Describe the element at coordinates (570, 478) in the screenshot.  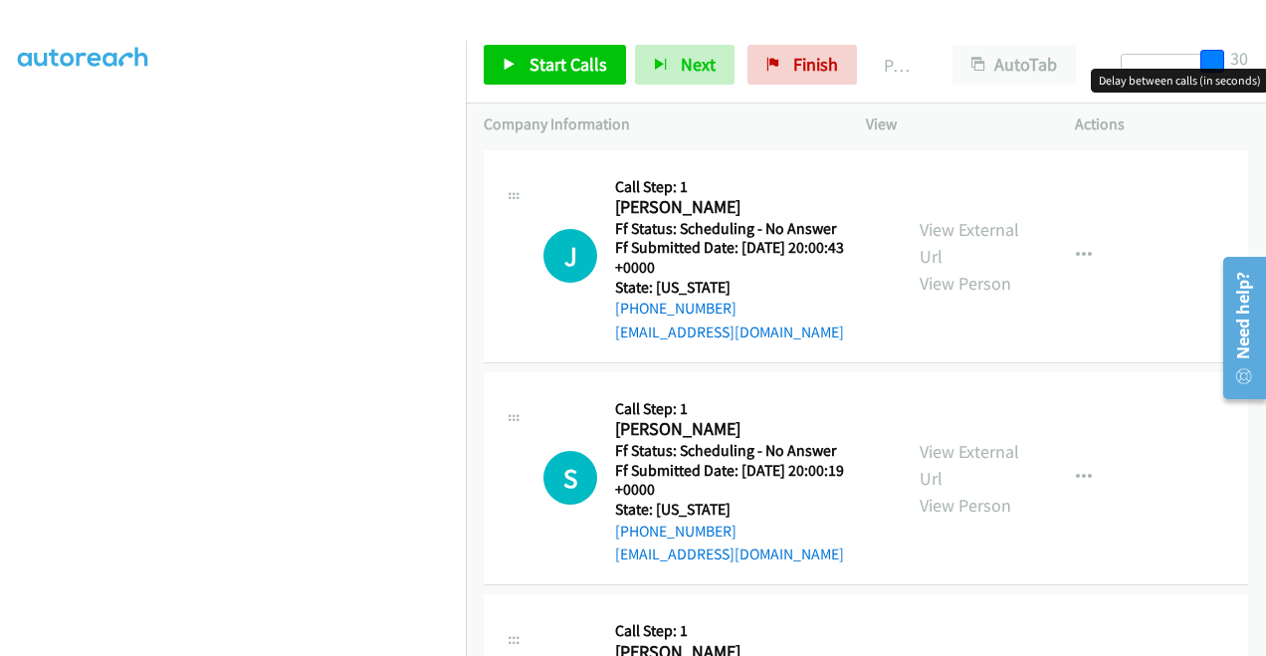
I see `h1: S` at that location.